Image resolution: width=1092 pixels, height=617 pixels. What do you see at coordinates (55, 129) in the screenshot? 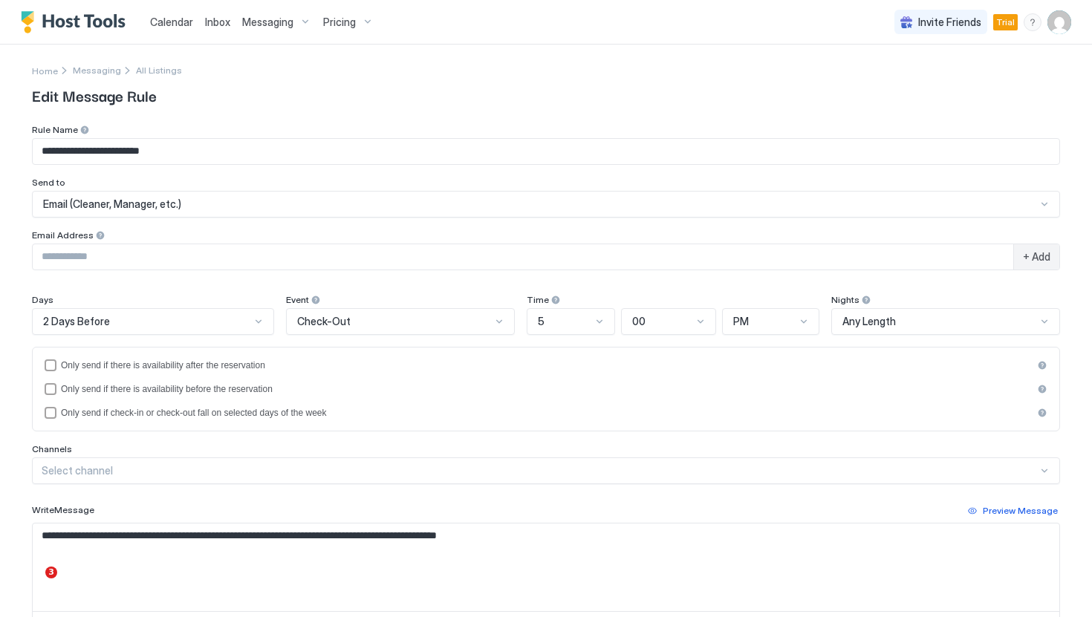
I see `span: Rule Name` at bounding box center [55, 129].